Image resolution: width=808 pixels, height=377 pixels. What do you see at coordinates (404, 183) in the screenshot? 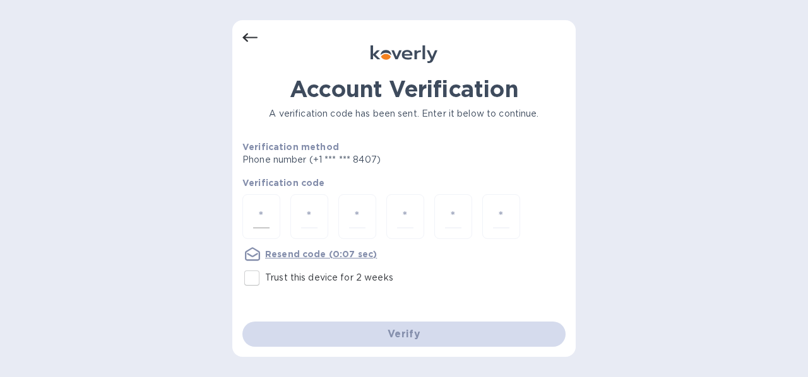
I see `p: Verification code` at bounding box center [404, 183].